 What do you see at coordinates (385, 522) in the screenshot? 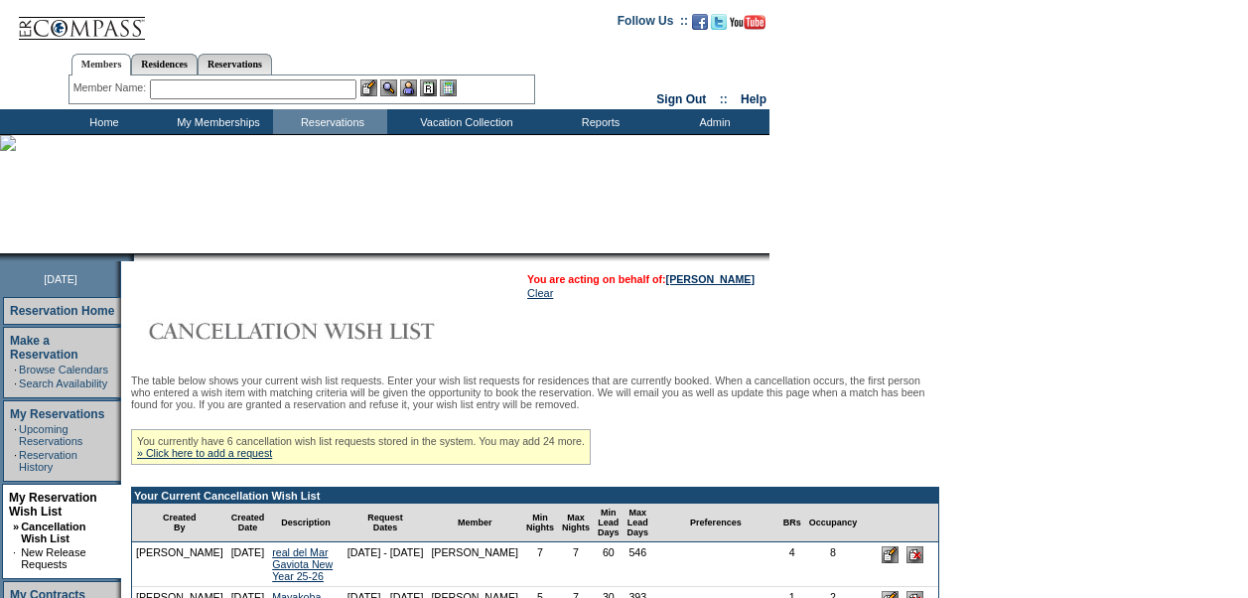
I see `td: Request Dates` at bounding box center [385, 522].